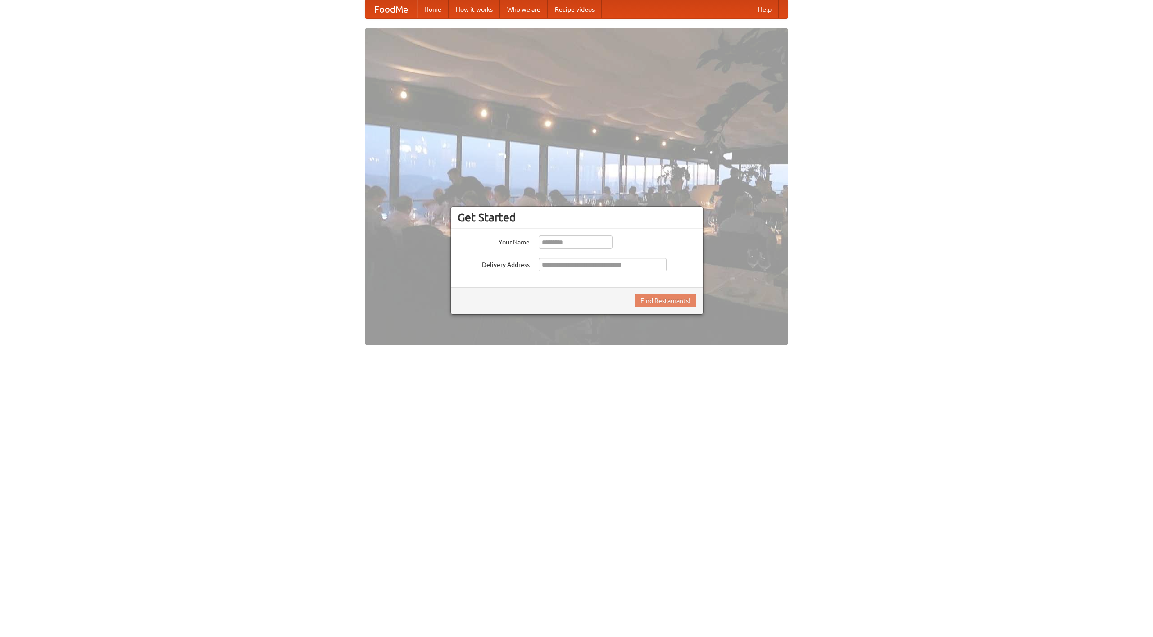 The image size is (1153, 637). I want to click on a: FoodMe, so click(391, 9).